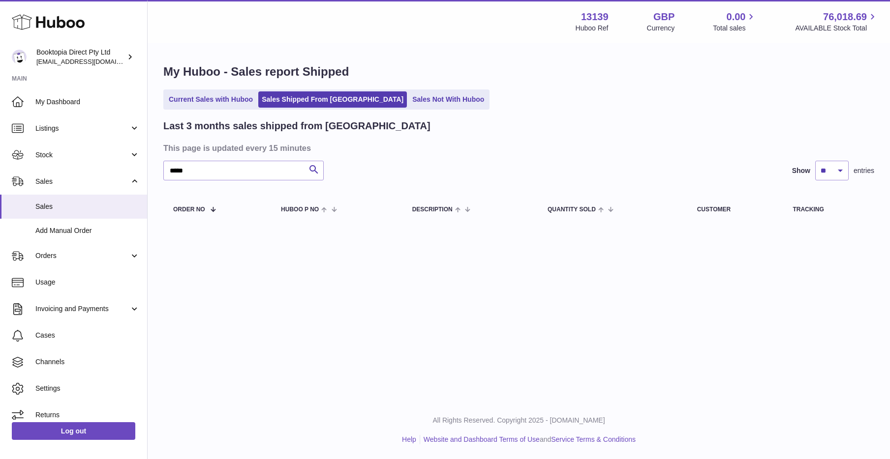  I want to click on a: Current Sales with Huboo, so click(210, 99).